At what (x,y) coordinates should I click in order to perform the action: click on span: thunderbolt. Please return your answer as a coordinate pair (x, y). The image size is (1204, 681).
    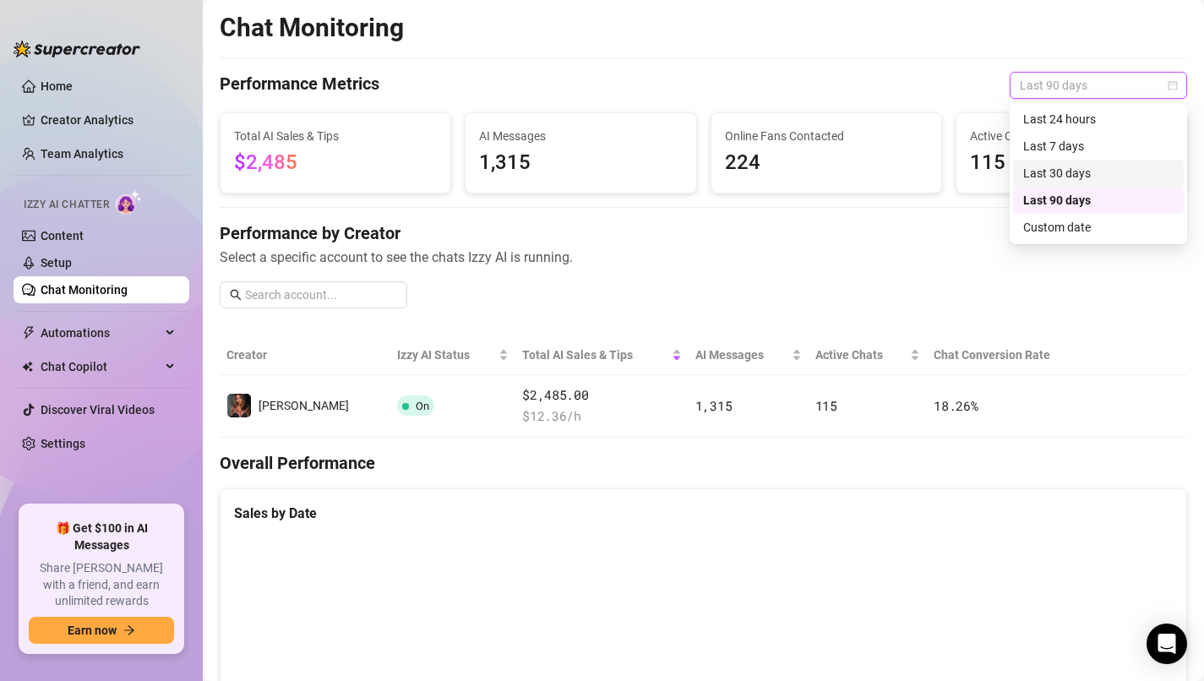
    Looking at the image, I should click on (29, 333).